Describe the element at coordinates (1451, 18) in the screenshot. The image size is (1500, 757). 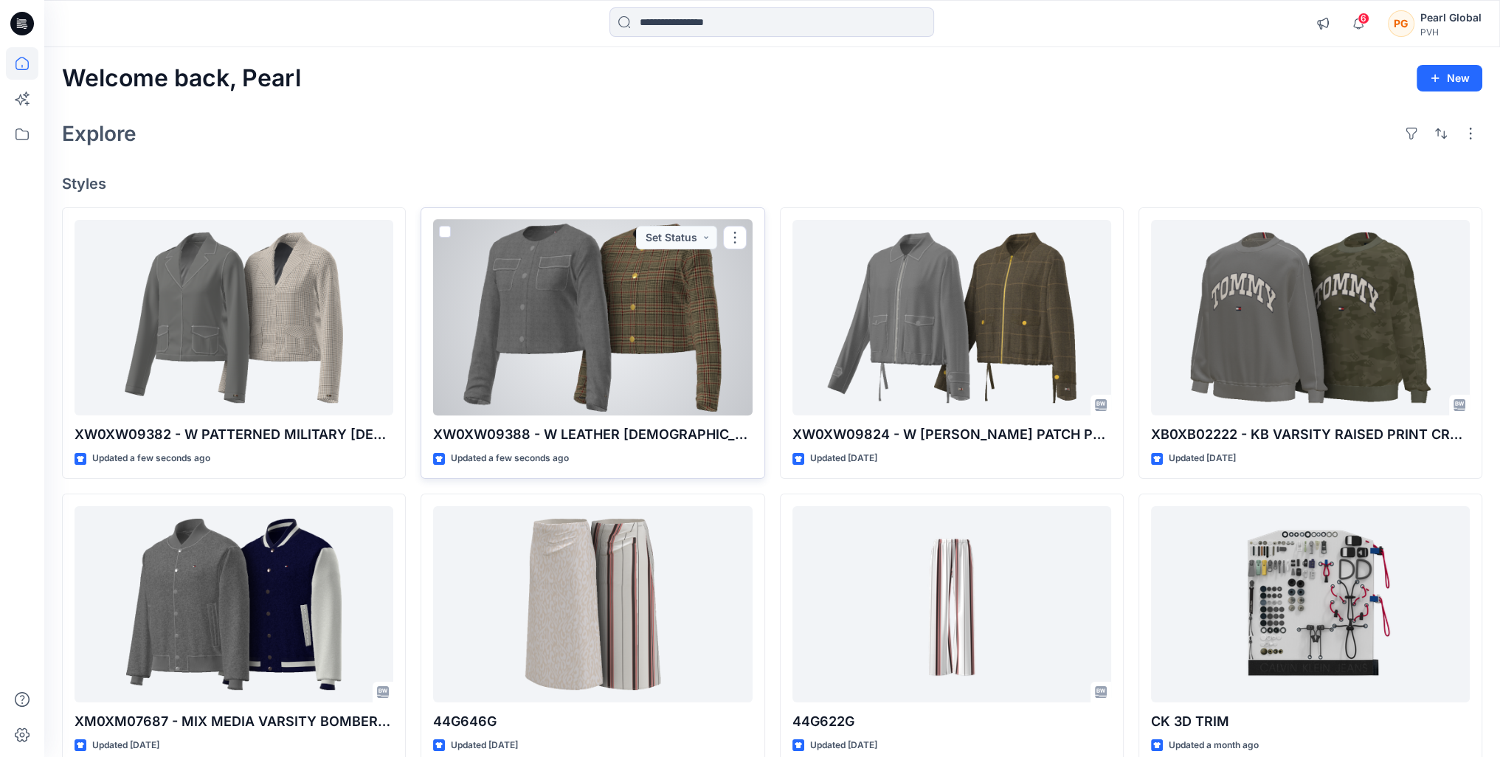
I see `div: Pearl Global` at that location.